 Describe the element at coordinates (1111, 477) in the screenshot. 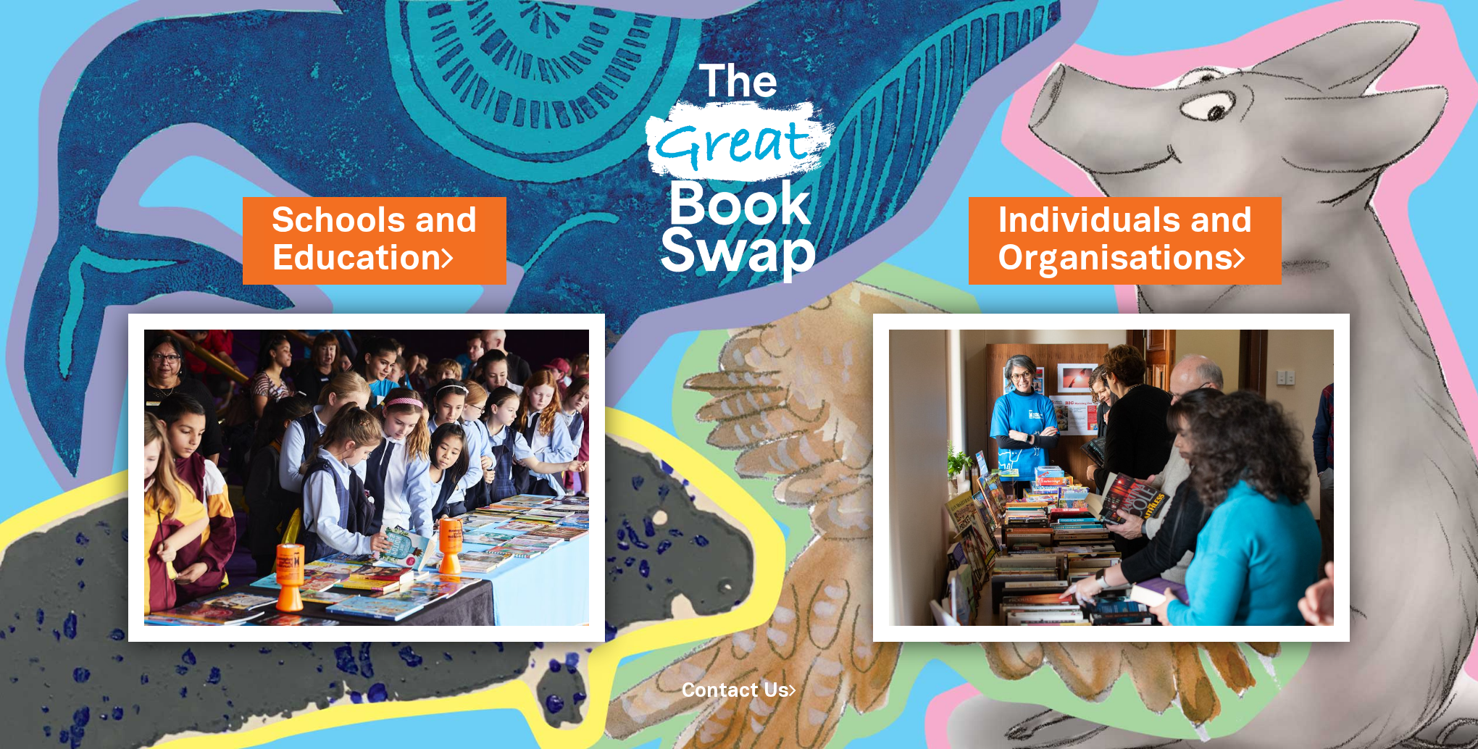

I see `img: Individuals and Organisations` at that location.